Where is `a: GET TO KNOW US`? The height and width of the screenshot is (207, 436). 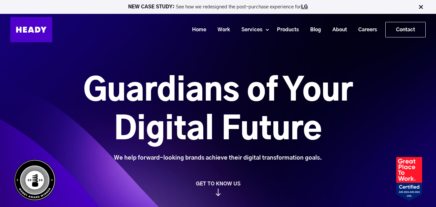
a: GET TO KNOW US is located at coordinates (218, 189).